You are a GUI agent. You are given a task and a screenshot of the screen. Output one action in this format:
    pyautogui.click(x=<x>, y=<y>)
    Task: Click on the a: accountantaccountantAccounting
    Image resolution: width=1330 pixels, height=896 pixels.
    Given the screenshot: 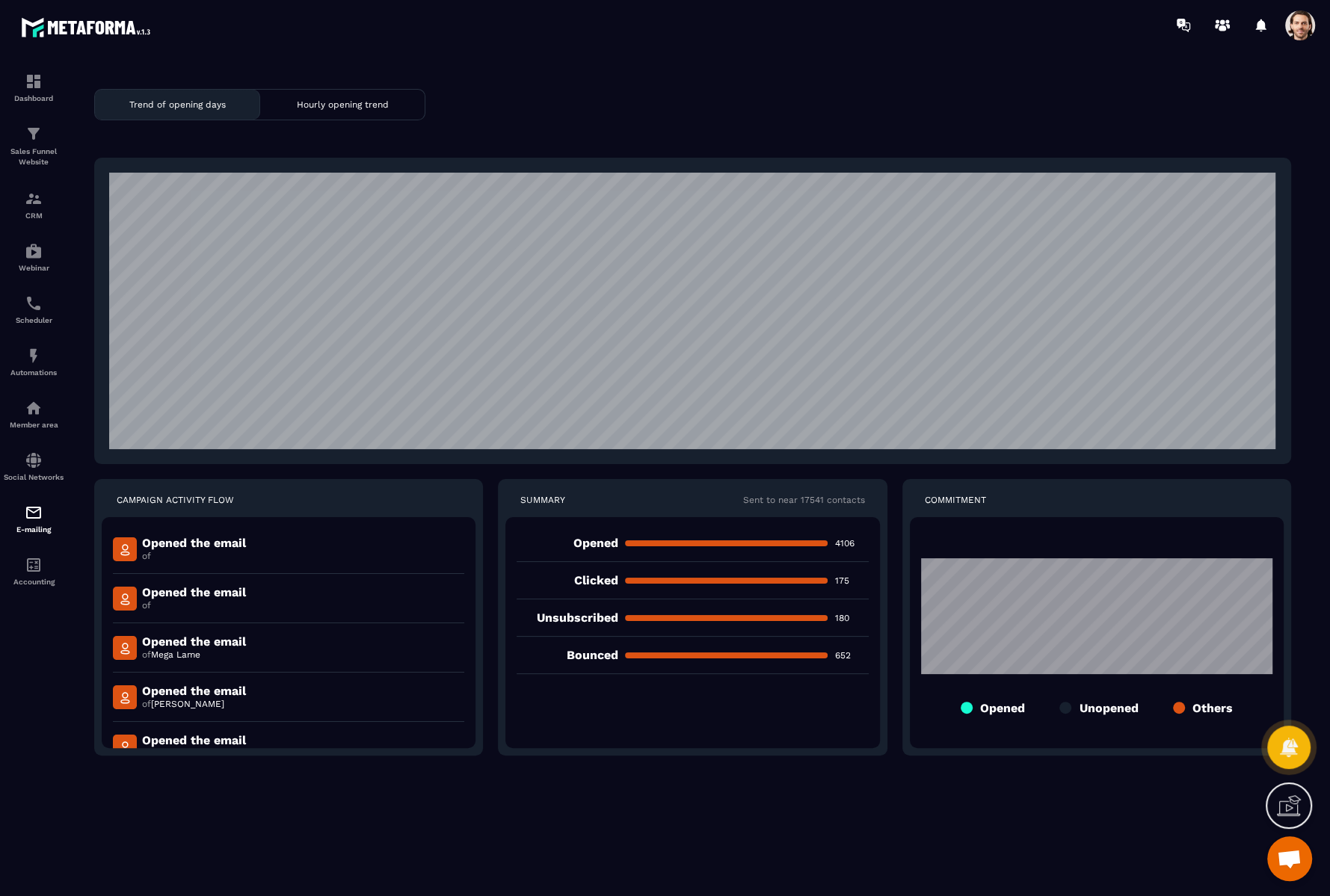 What is the action you would take?
    pyautogui.click(x=33, y=571)
    